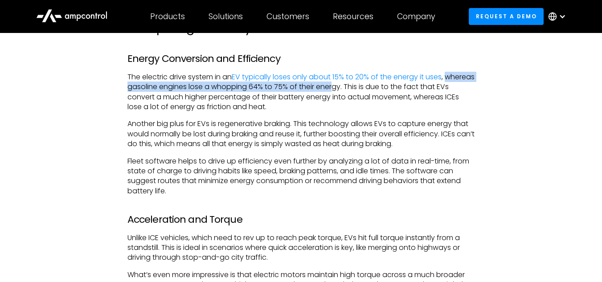  What do you see at coordinates (301, 220) in the screenshot?
I see `h3: Acceleration and Torque` at bounding box center [301, 220].